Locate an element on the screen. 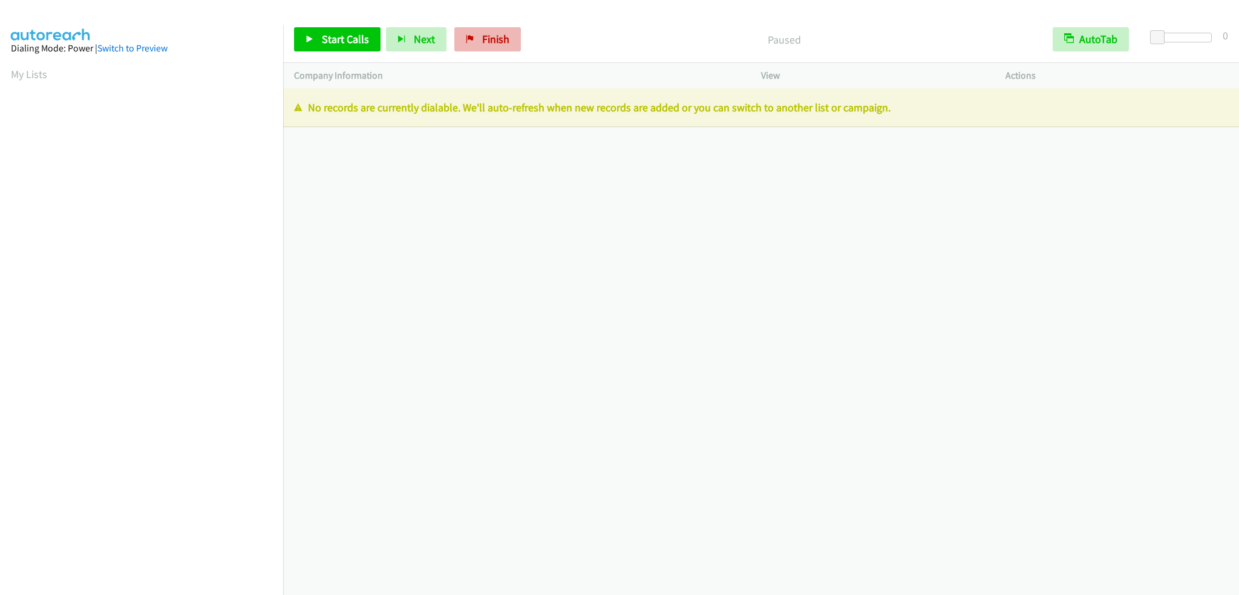  a: My Lists is located at coordinates (29, 74).